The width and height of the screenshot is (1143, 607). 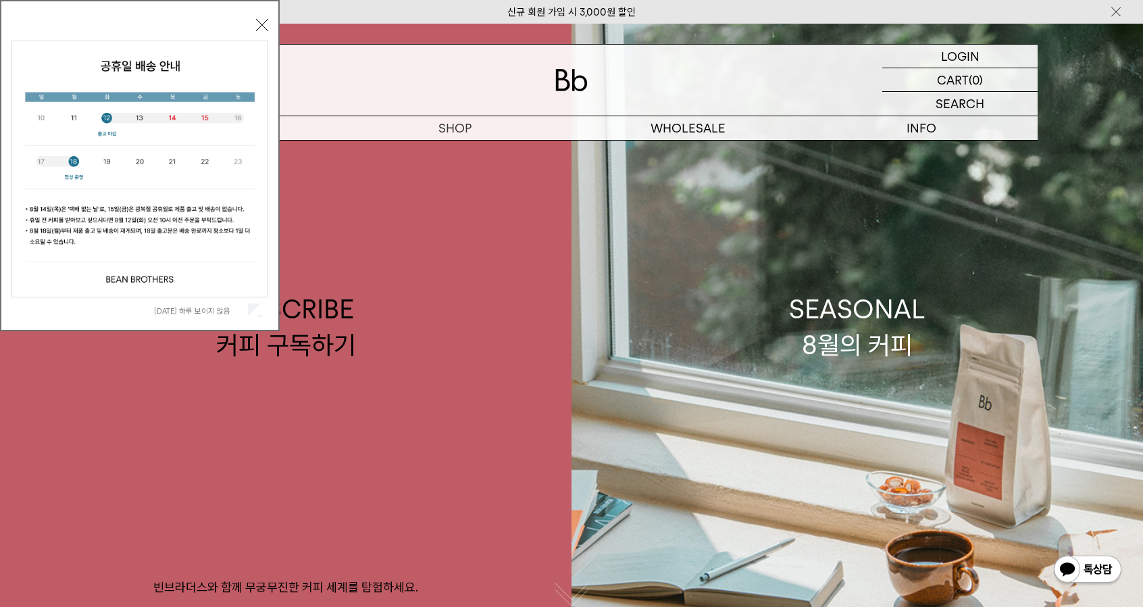 What do you see at coordinates (455, 128) in the screenshot?
I see `a: SHOP` at bounding box center [455, 128].